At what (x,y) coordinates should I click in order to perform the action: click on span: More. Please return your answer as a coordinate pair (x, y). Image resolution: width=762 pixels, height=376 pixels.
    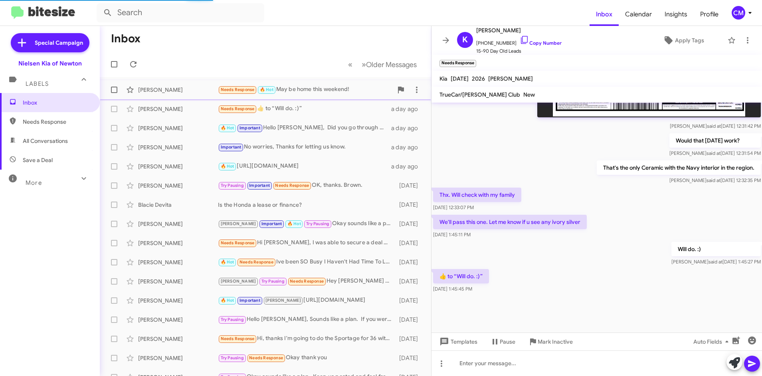
    Looking at the image, I should click on (34, 183).